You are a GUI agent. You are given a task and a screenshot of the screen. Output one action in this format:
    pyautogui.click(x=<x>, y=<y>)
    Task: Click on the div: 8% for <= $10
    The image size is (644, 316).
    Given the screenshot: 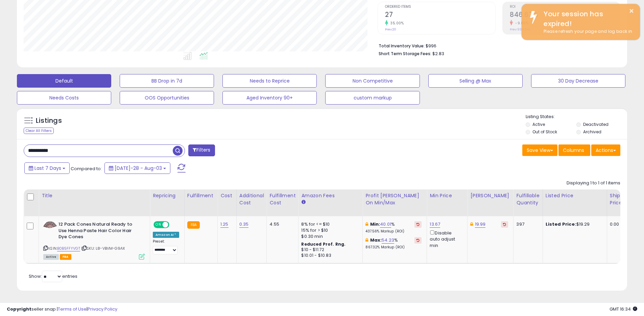 What is the action you would take?
    pyautogui.click(x=329, y=224)
    